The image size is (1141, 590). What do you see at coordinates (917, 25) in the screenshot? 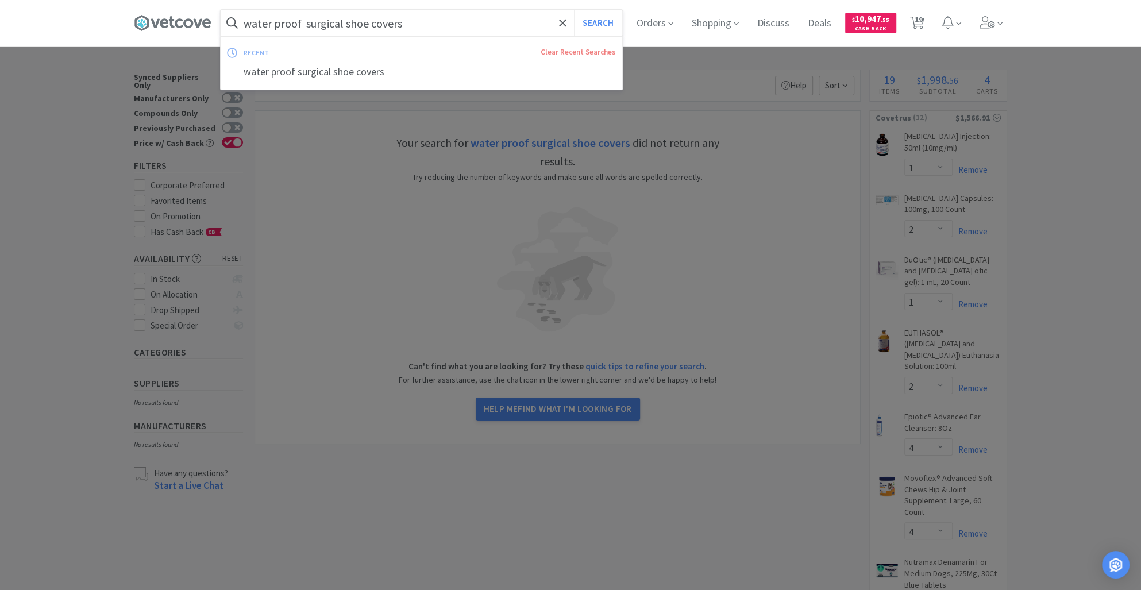
I see `a: 19` at bounding box center [917, 25].